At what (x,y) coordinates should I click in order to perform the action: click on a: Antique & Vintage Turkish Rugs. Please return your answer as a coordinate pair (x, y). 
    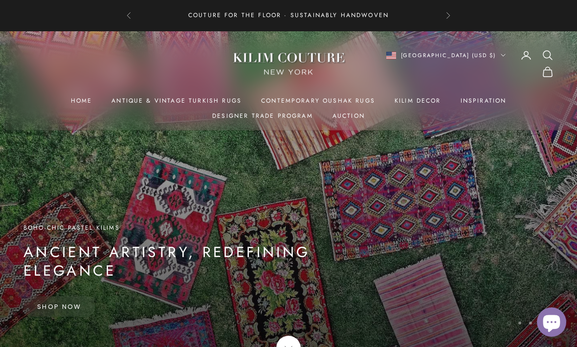
    Looking at the image, I should click on (176, 101).